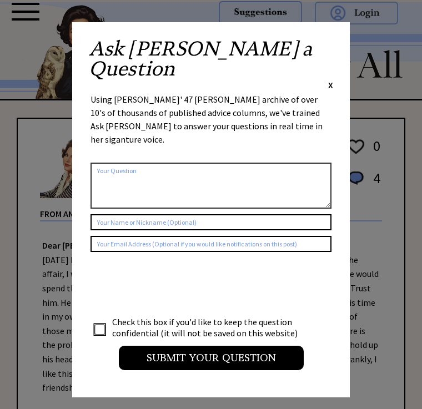  Describe the element at coordinates (330, 85) in the screenshot. I see `span: X` at that location.